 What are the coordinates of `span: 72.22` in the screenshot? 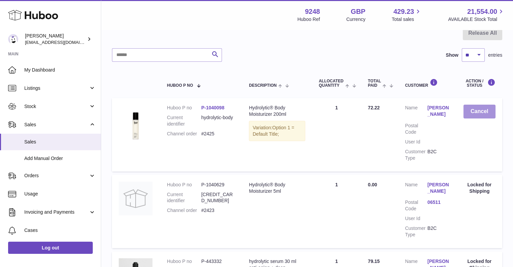 It's located at (374, 108).